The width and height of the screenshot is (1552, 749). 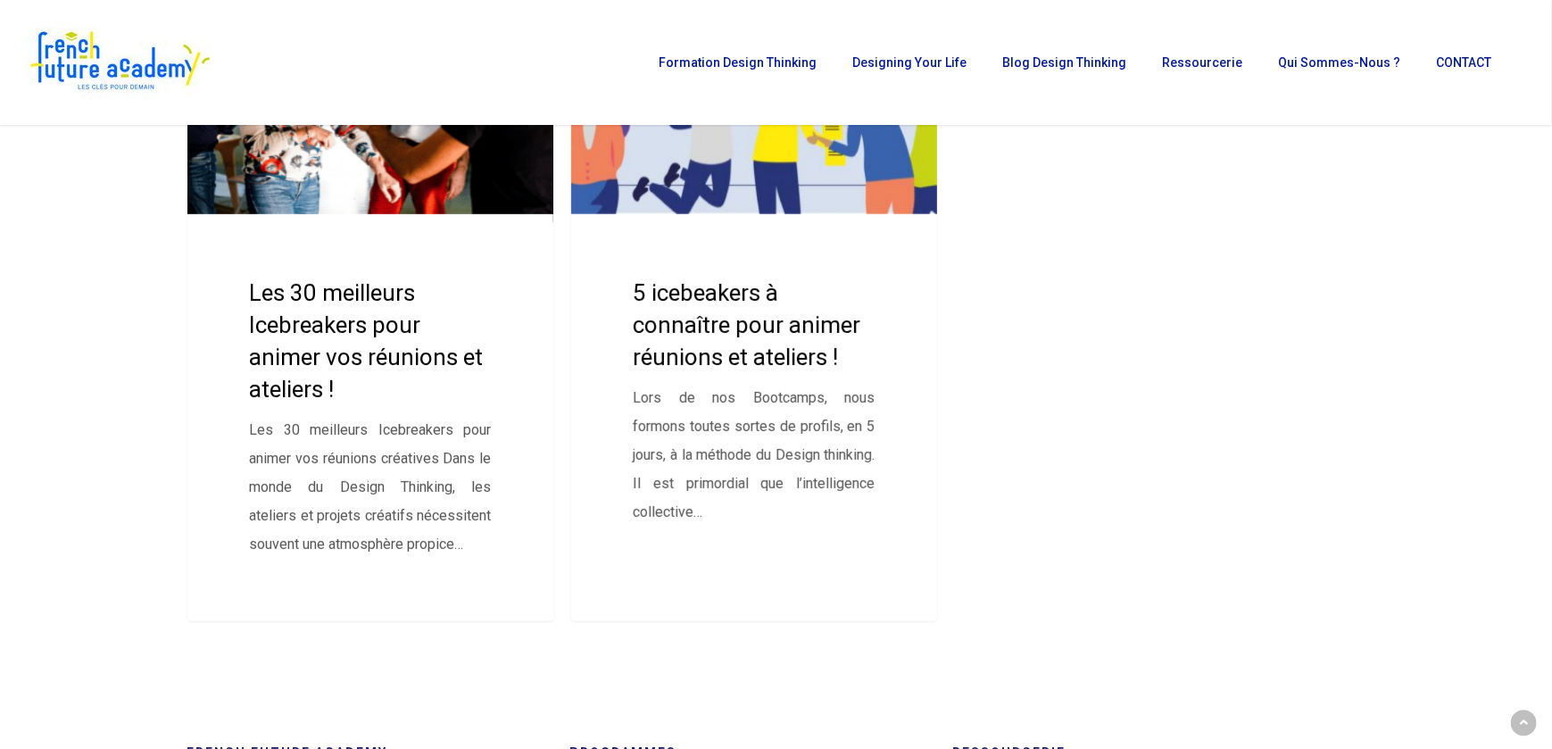 I want to click on a: Formation Design Thinking, so click(x=737, y=62).